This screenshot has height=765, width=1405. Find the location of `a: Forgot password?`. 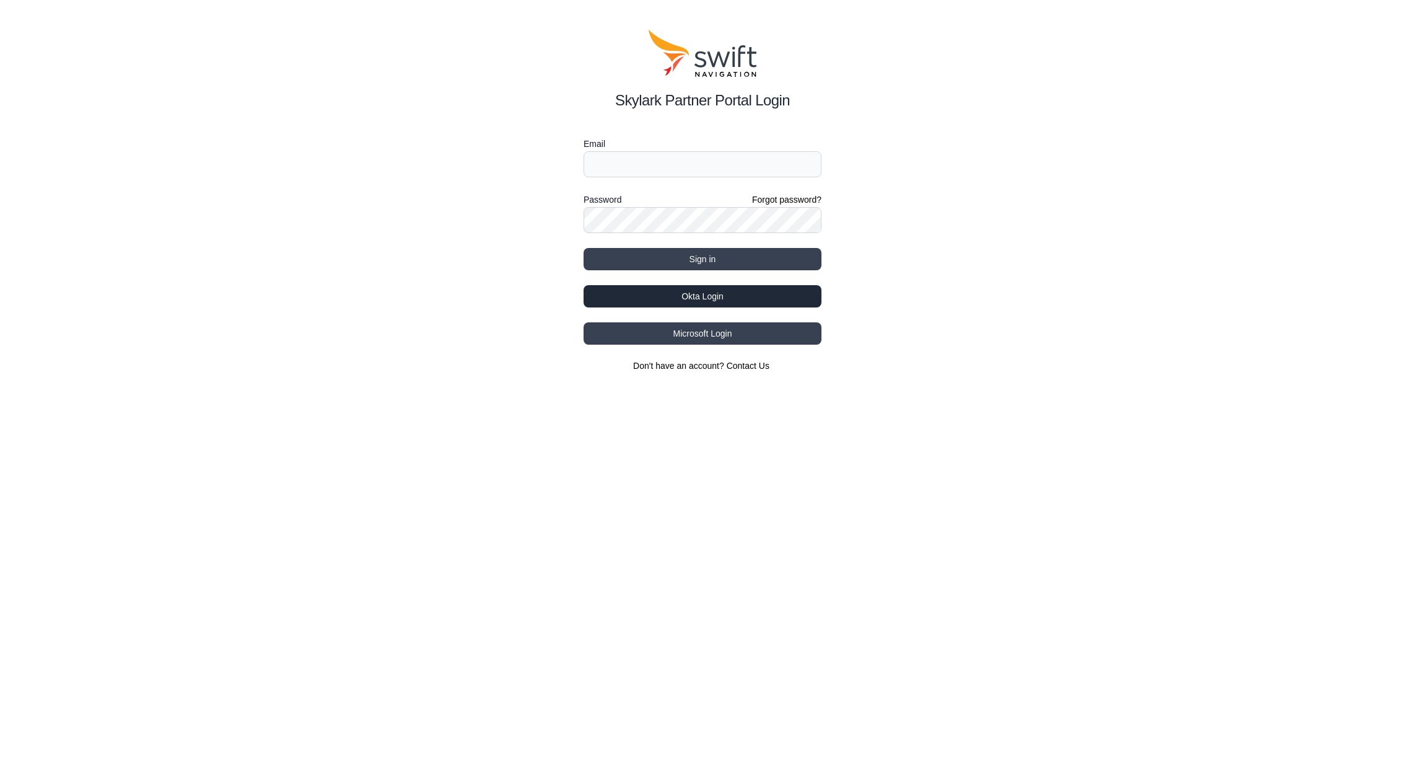

a: Forgot password? is located at coordinates (787, 200).